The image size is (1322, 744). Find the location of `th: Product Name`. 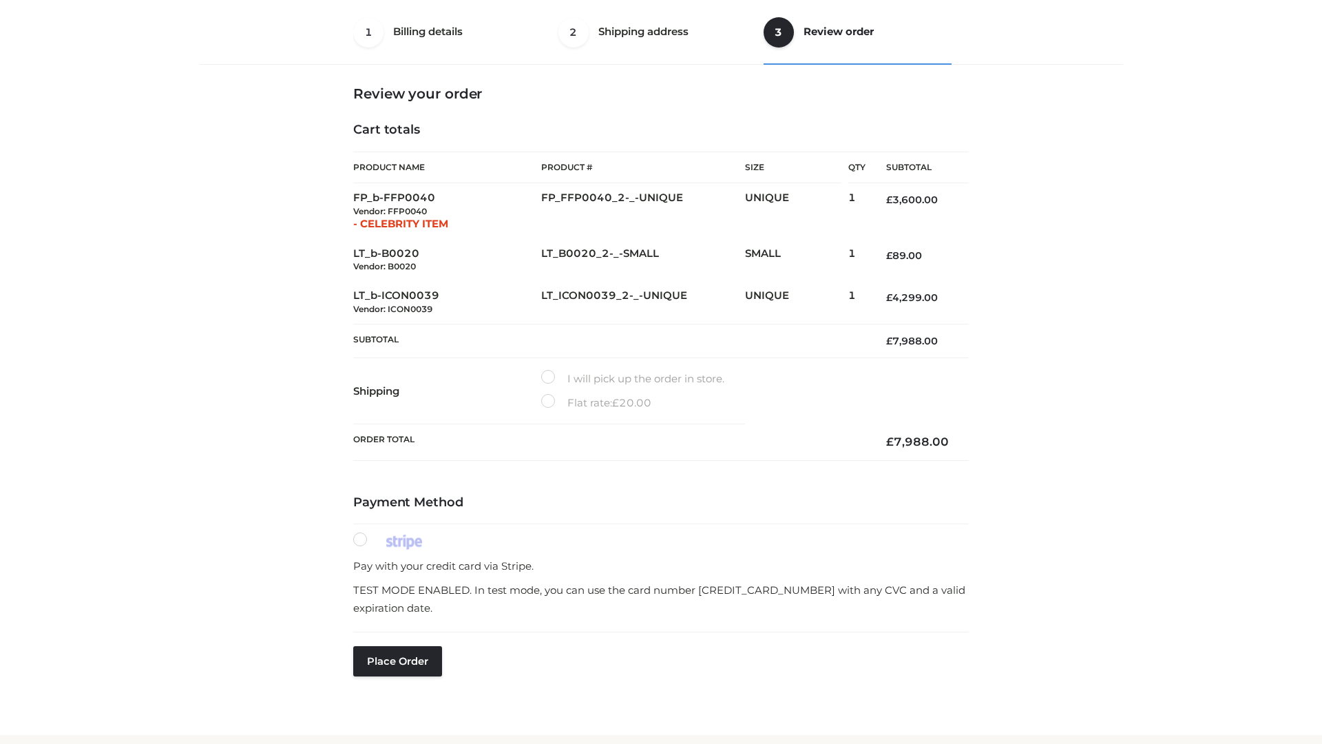

th: Product Name is located at coordinates (447, 167).